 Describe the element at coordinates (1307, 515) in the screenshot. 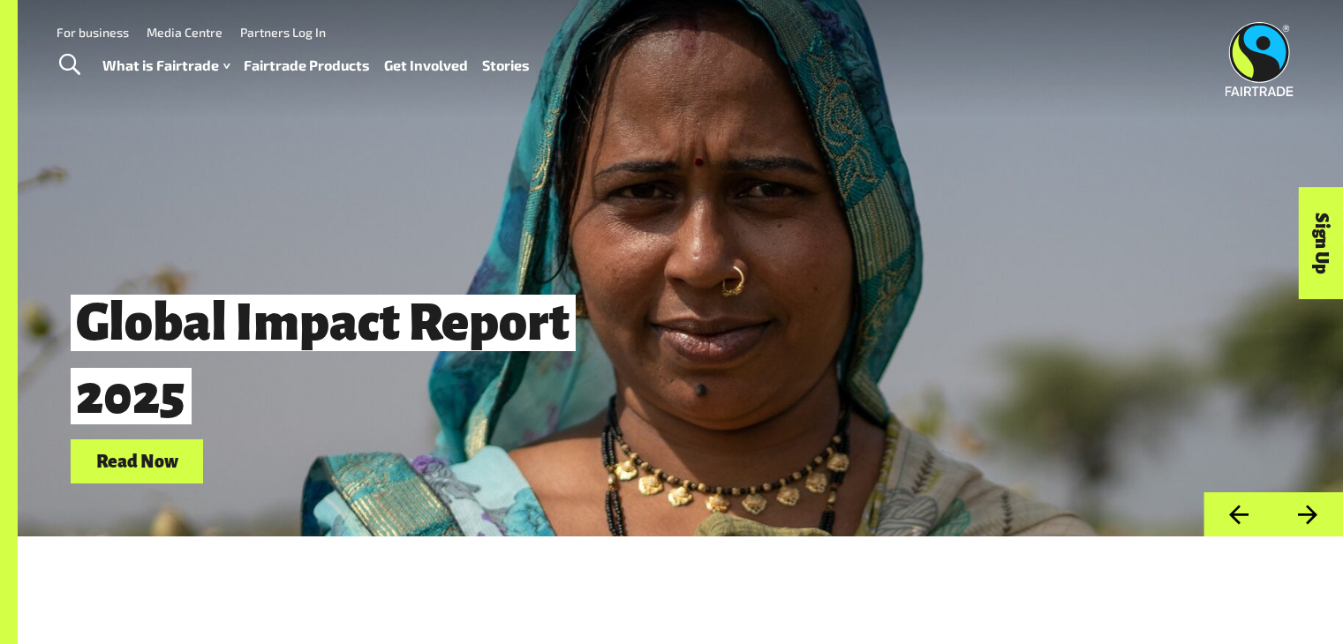

I see `button: Next` at that location.